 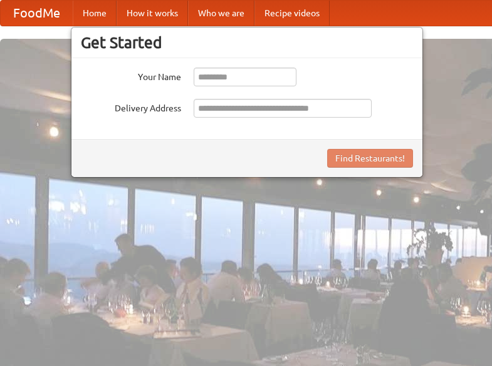 What do you see at coordinates (95, 13) in the screenshot?
I see `a: Home` at bounding box center [95, 13].